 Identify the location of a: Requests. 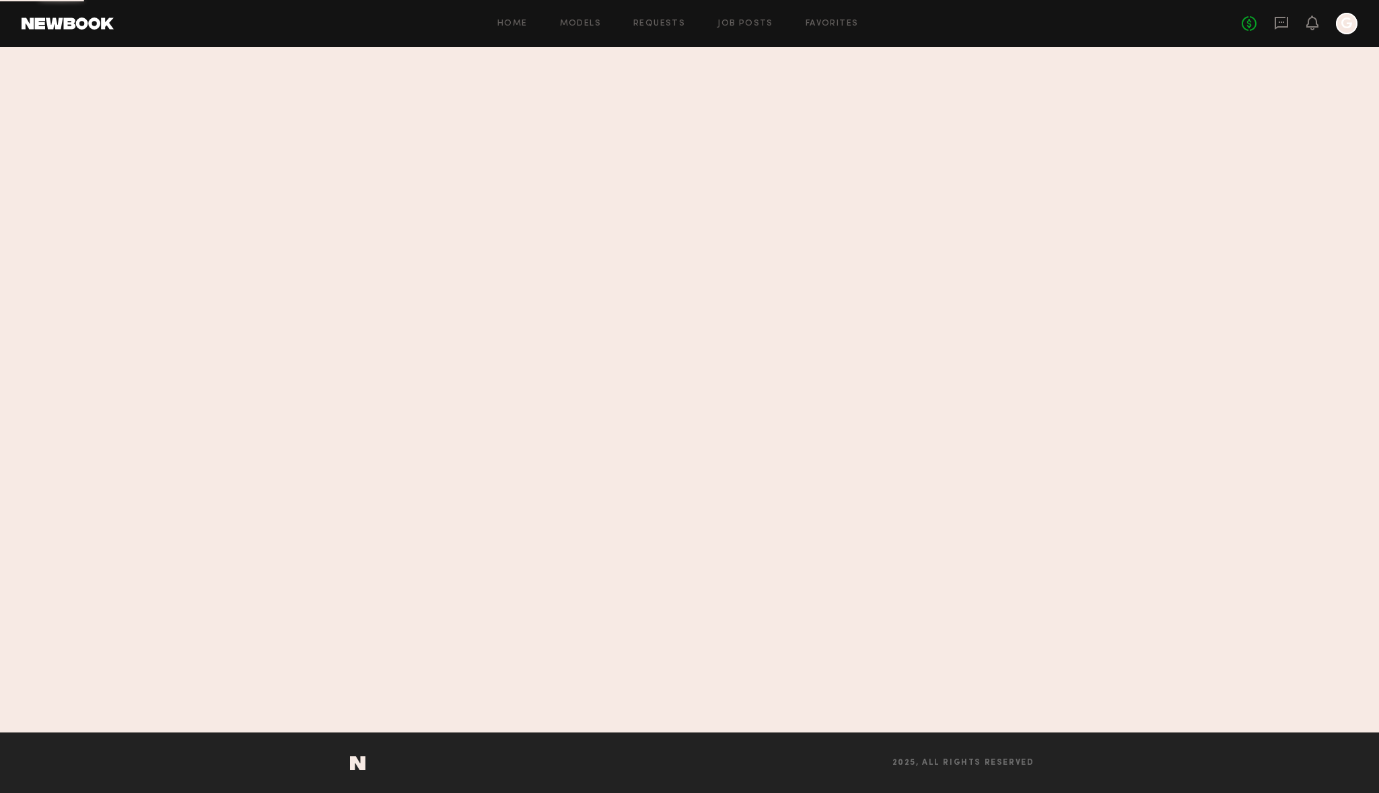
(659, 24).